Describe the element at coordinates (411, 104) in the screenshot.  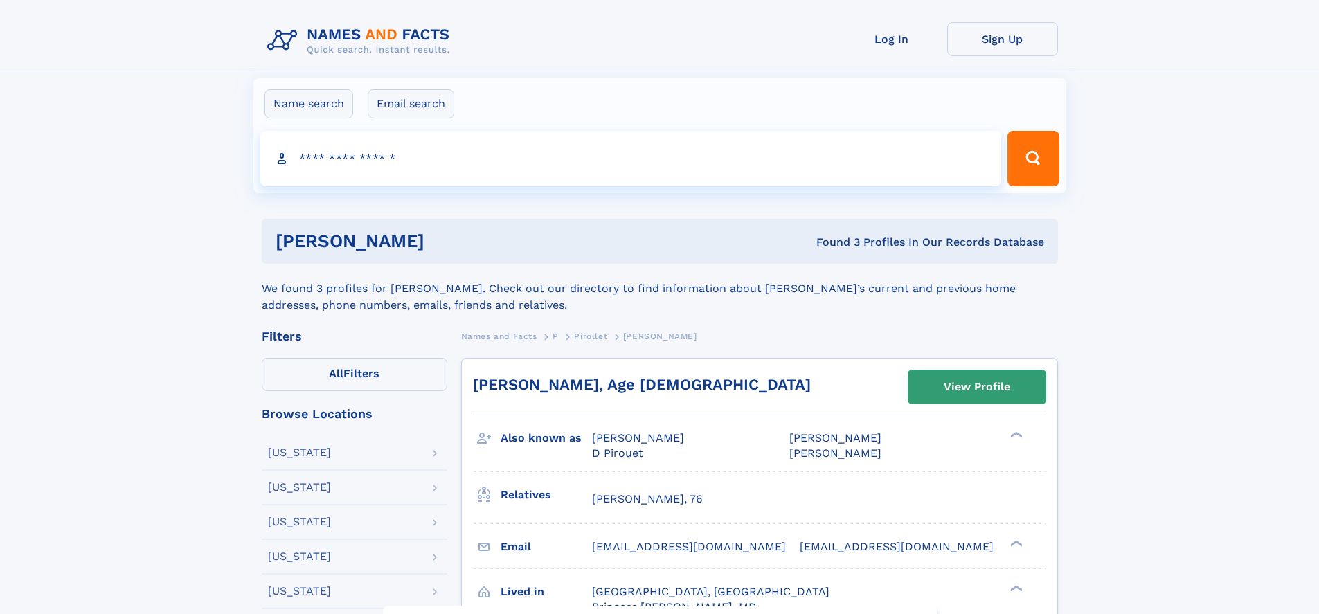
I see `label: Email search` at that location.